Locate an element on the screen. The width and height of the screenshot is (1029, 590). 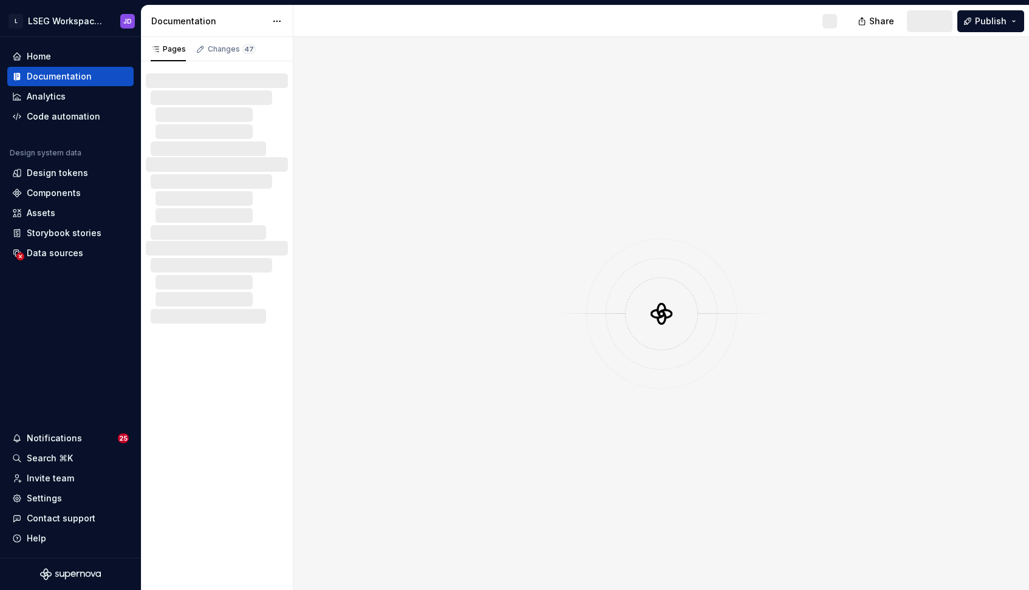
div: Pages is located at coordinates (168, 49).